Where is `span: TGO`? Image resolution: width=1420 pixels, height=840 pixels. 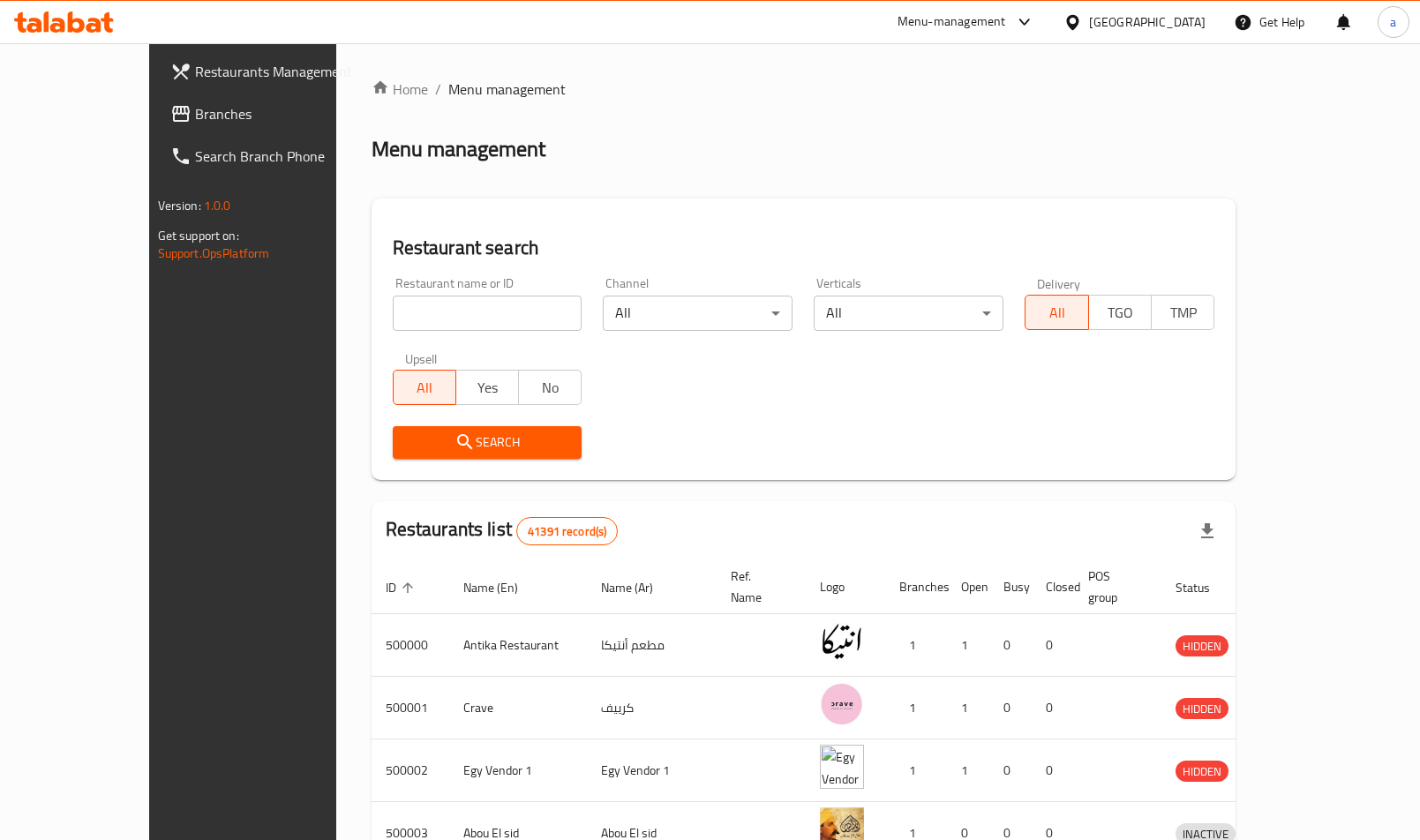 span: TGO is located at coordinates (1120, 313).